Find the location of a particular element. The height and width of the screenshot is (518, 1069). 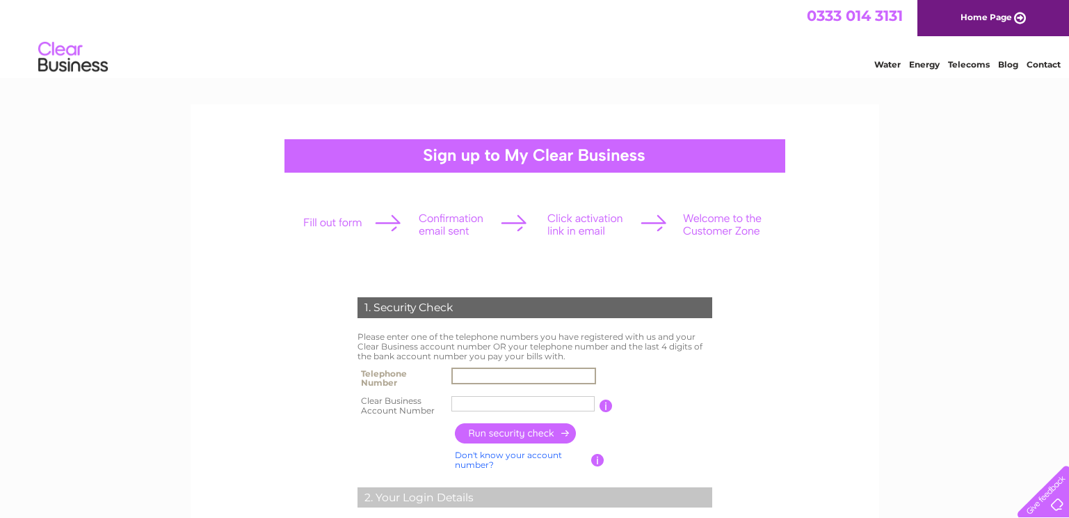

a: Contact is located at coordinates (1043, 64).